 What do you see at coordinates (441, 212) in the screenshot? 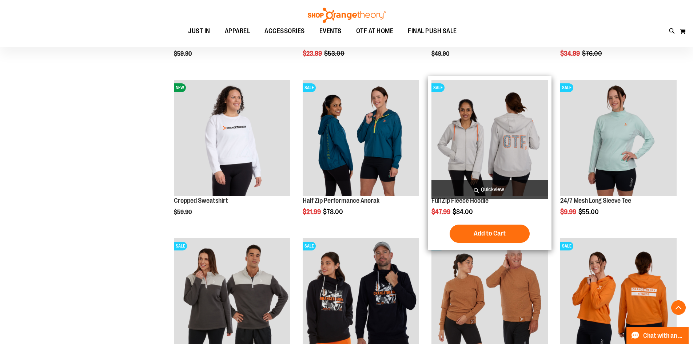
I see `span: $47.99` at bounding box center [441, 212].